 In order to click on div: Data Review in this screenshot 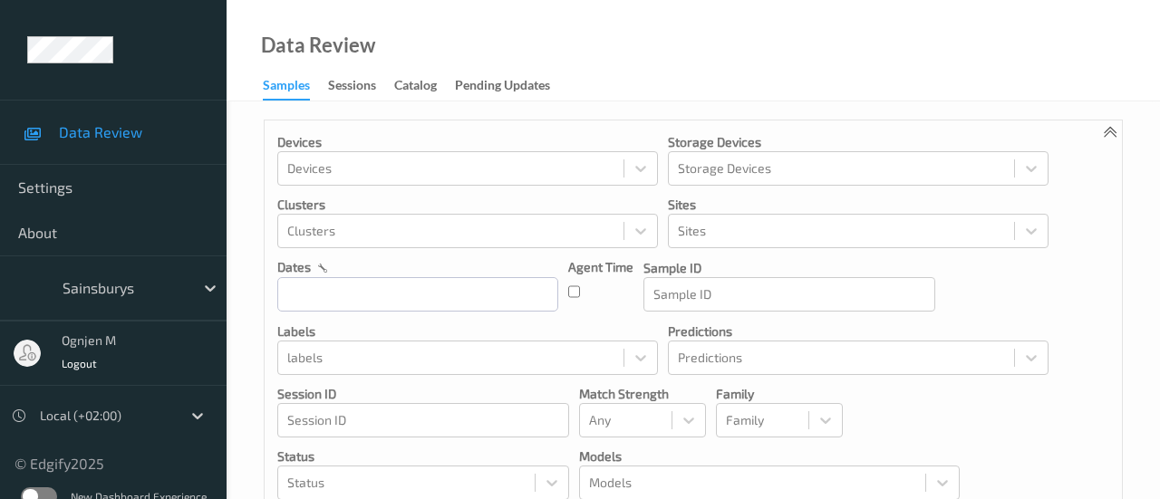, I will do `click(318, 45)`.